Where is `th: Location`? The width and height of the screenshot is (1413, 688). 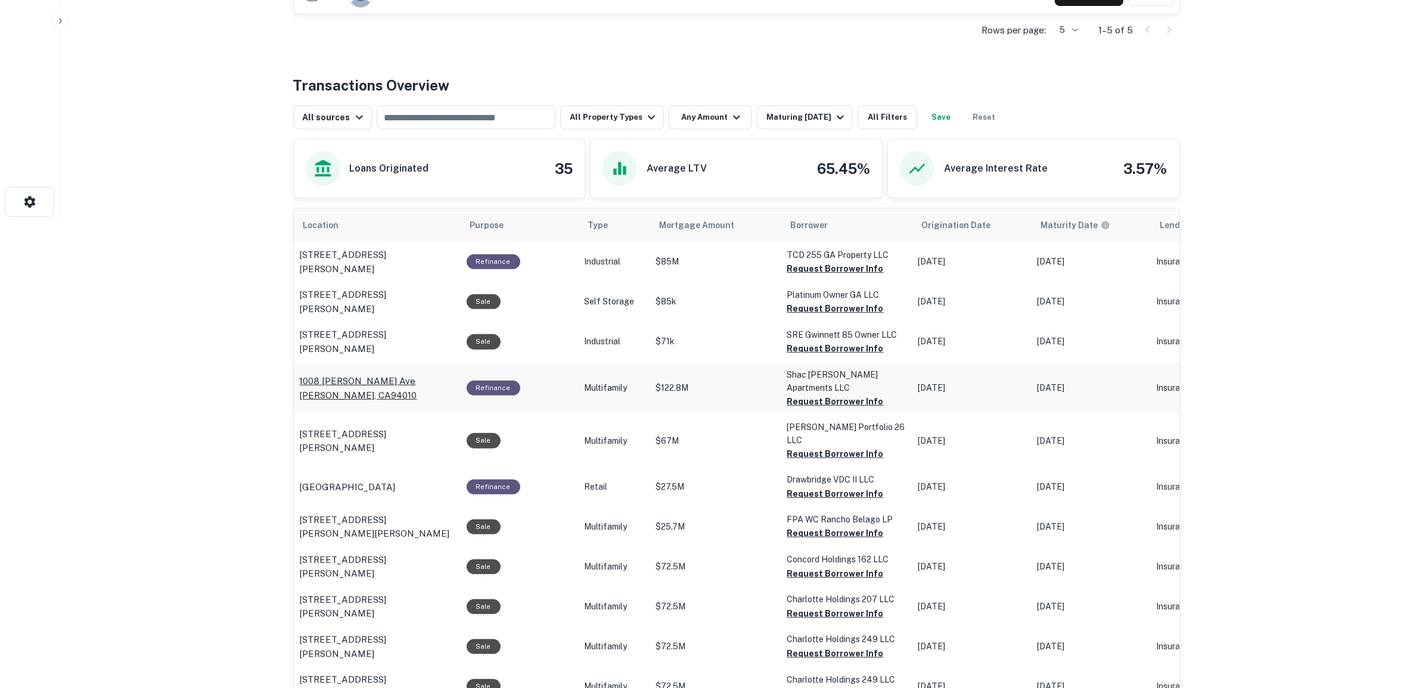
th: Location is located at coordinates (377, 225).